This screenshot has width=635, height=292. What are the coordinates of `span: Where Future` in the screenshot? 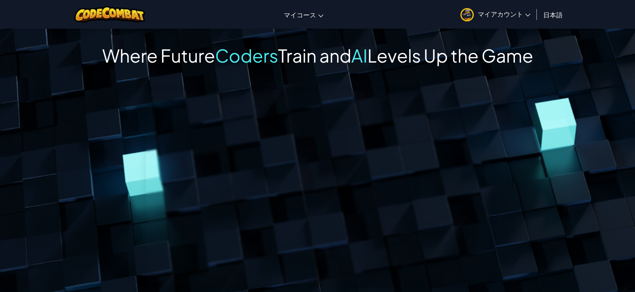 It's located at (158, 55).